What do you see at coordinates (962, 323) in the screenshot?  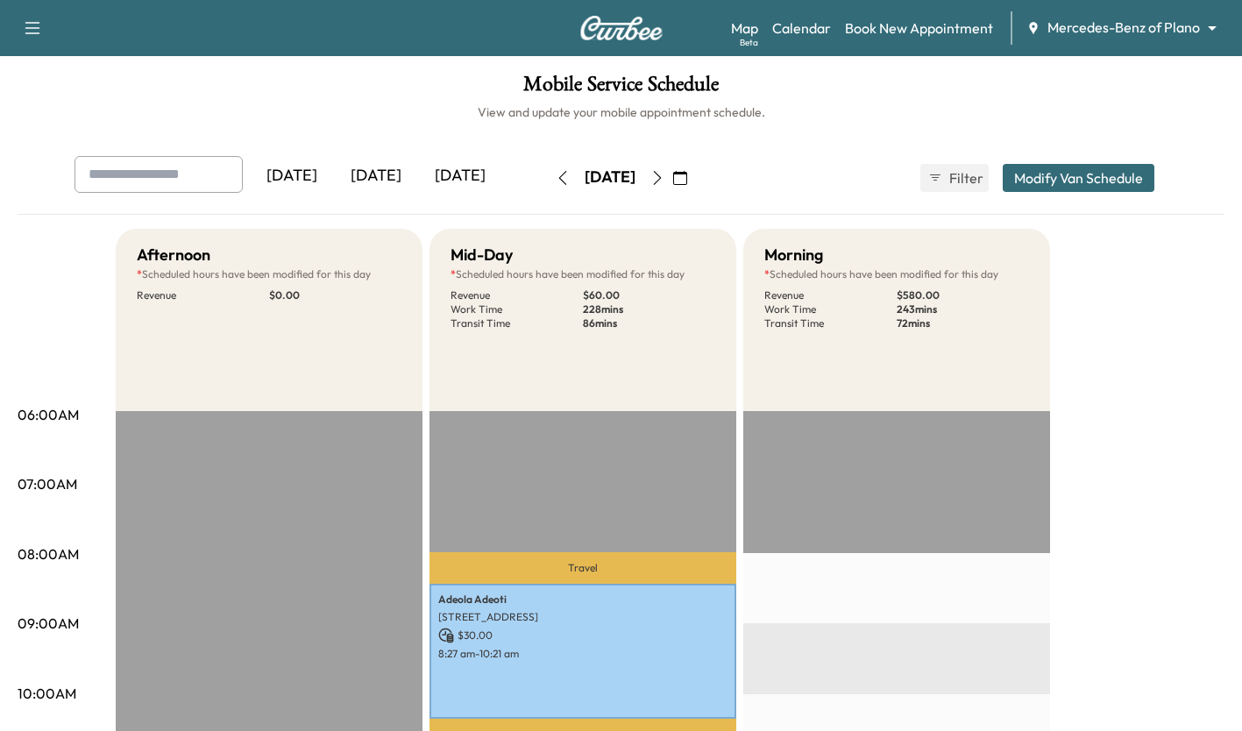 I see `p: 72 mins` at bounding box center [962, 323].